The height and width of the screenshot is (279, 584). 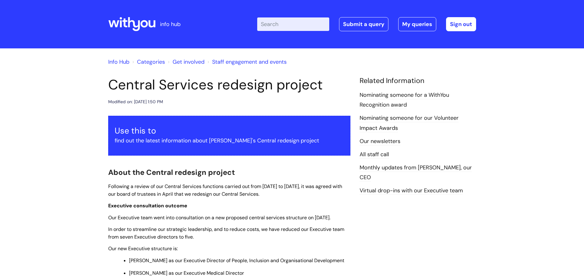 I want to click on a: Nominating someone for a WithYou Recognition award, so click(x=404, y=100).